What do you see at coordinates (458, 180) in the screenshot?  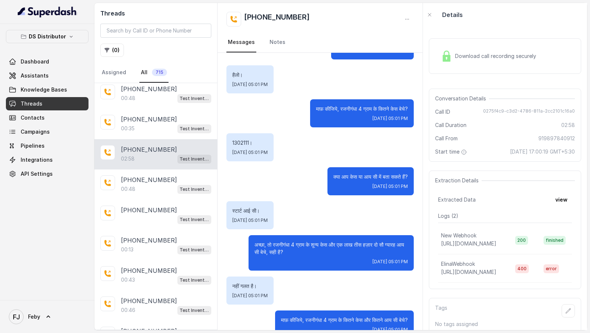 I see `span: Extraction Details` at bounding box center [458, 180].